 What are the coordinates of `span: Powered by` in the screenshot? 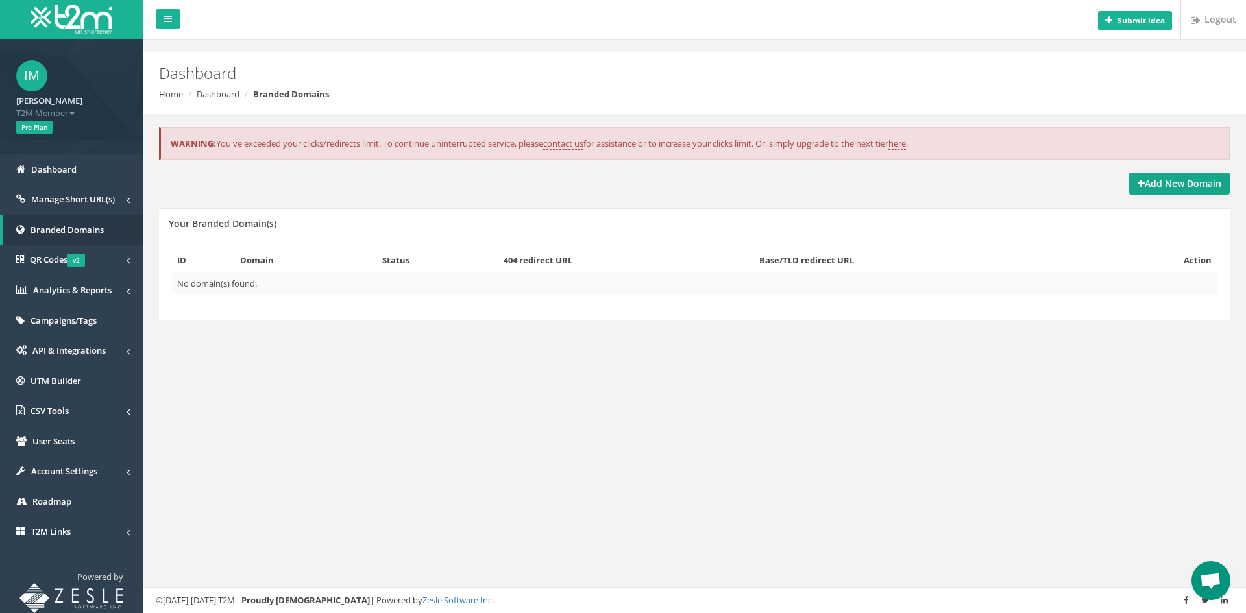 It's located at (100, 577).